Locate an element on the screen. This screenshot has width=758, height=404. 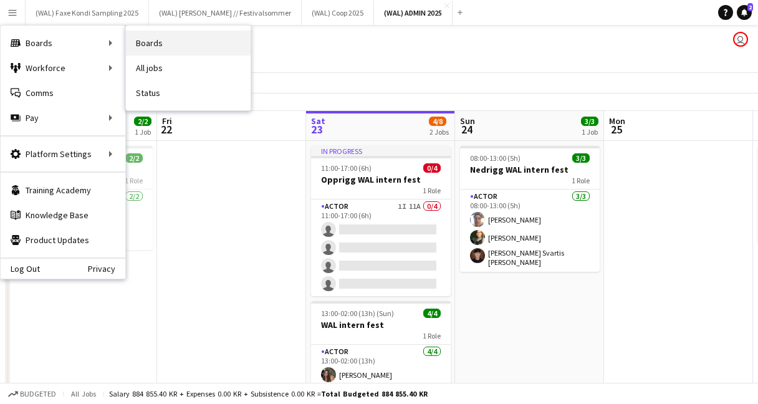
span: 22 is located at coordinates (166, 129).